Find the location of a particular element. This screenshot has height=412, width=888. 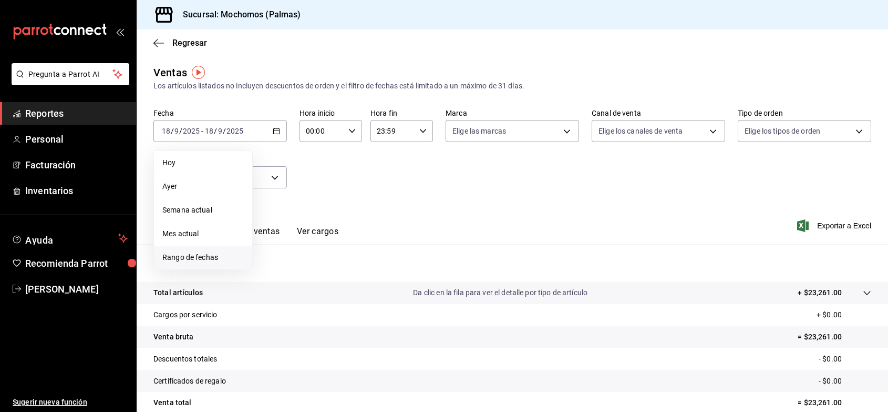

span: Regresar is located at coordinates (190, 43).